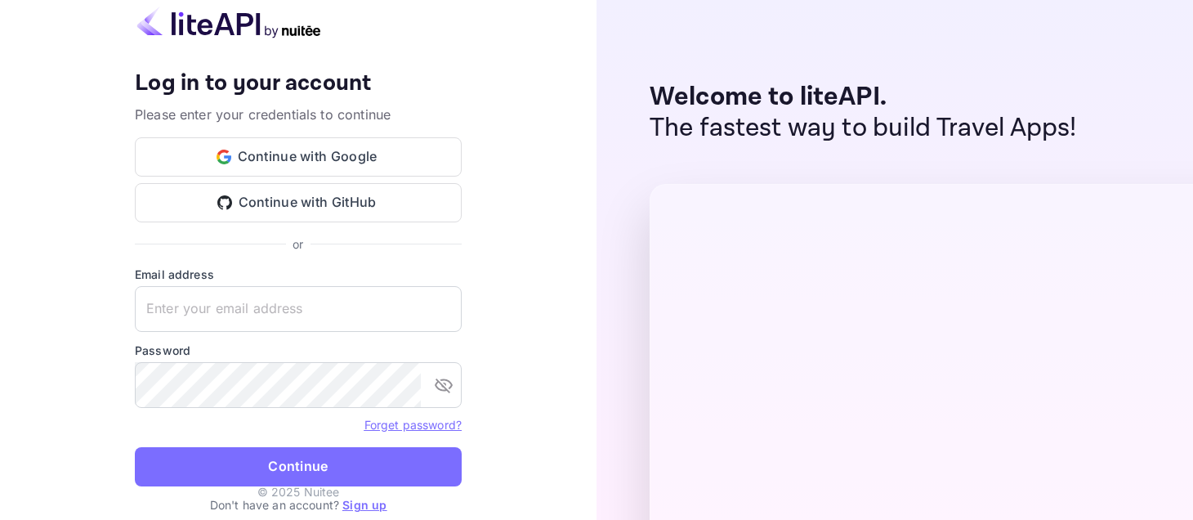 The height and width of the screenshot is (520, 1193). I want to click on h4: Log in to your account, so click(298, 83).